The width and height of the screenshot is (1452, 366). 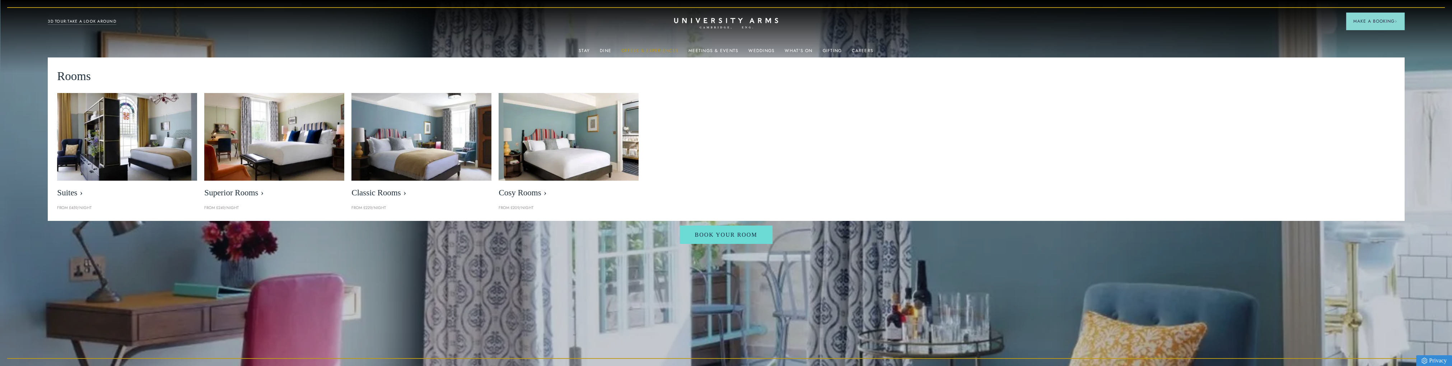 What do you see at coordinates (1434, 360) in the screenshot?
I see `a: Privacy` at bounding box center [1434, 360].